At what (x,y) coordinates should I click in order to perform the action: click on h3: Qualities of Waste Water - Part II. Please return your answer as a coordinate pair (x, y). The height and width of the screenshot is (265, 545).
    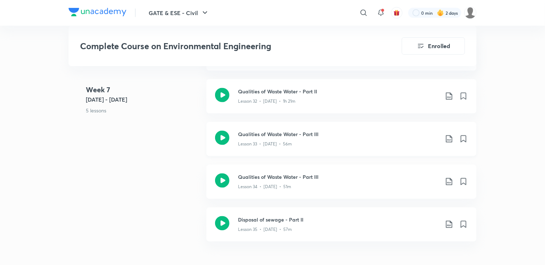
    Looking at the image, I should click on (339, 92).